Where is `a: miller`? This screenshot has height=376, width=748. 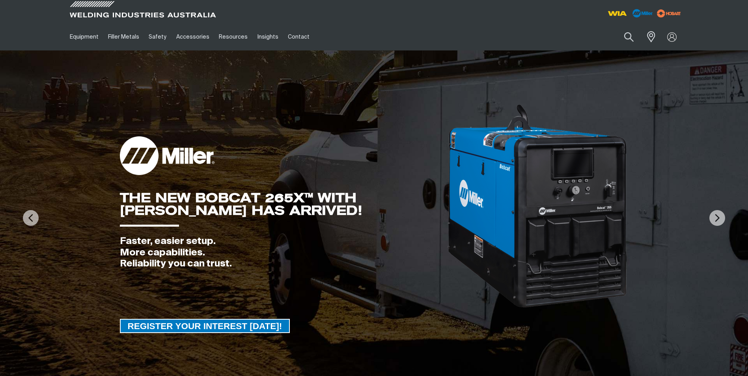
a: miller is located at coordinates (669, 13).